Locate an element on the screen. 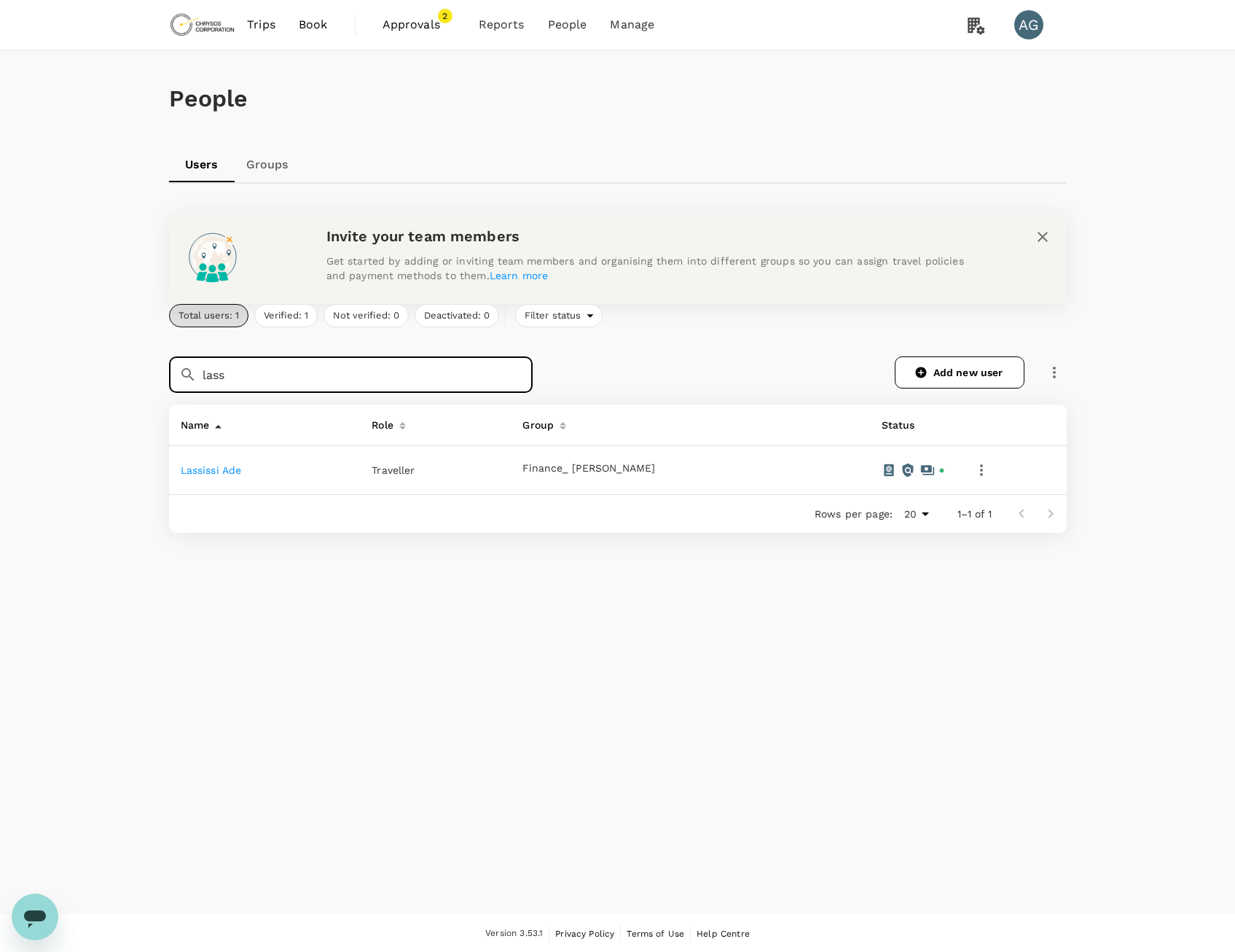 Image resolution: width=1235 pixels, height=952 pixels. div: 20 is located at coordinates (915, 514).